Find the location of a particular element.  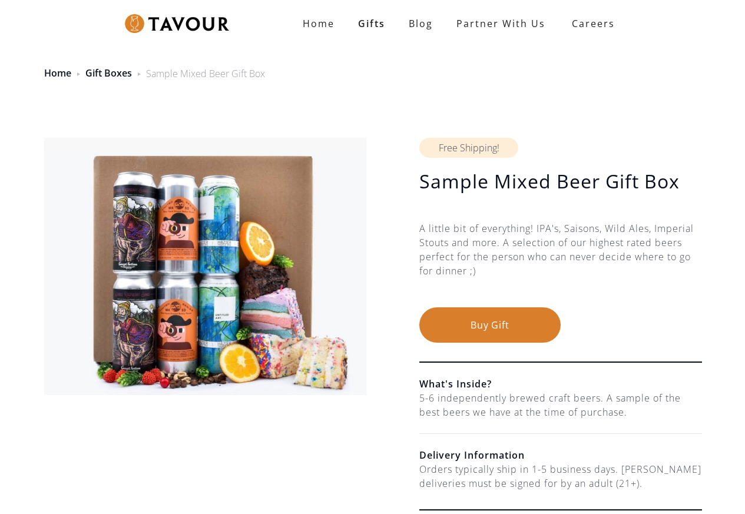

strong: Careers is located at coordinates (593, 24).